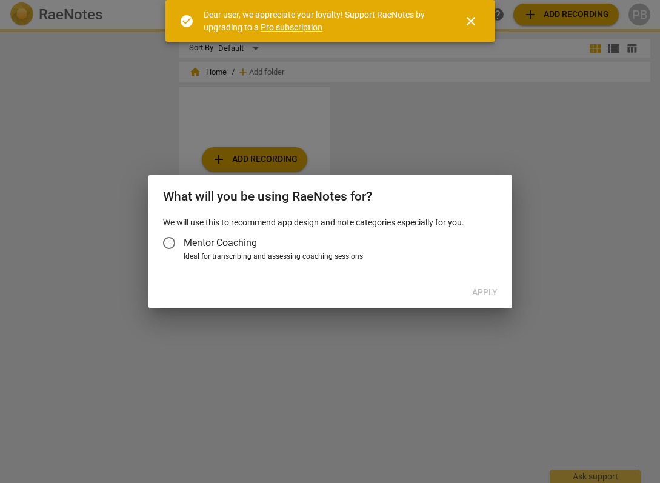 The image size is (660, 483). I want to click on button: Close, so click(471, 21).